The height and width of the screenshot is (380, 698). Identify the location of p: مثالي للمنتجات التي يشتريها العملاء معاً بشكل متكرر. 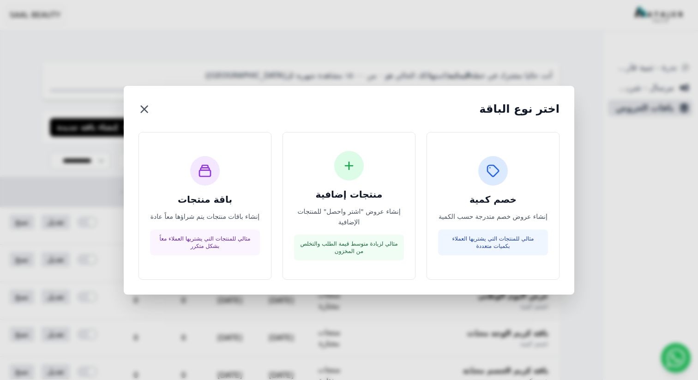
(205, 242).